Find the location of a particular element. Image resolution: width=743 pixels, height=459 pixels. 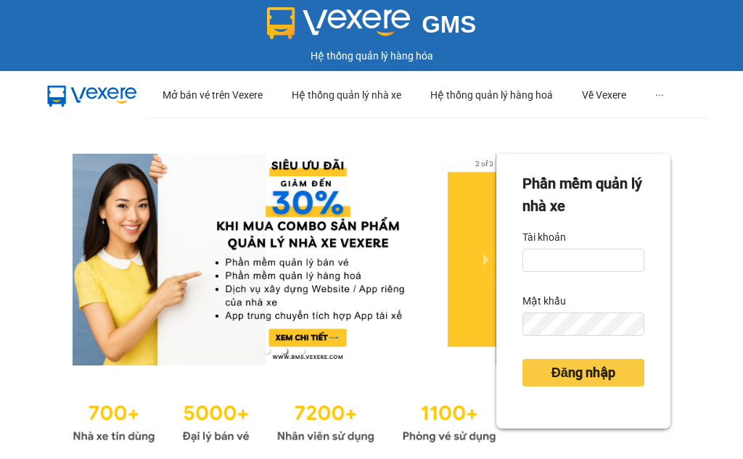

img: logo 2 is located at coordinates (339, 23).